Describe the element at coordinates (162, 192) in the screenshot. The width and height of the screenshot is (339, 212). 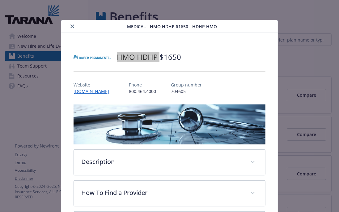
I see `p: How To Find a Provider` at that location.